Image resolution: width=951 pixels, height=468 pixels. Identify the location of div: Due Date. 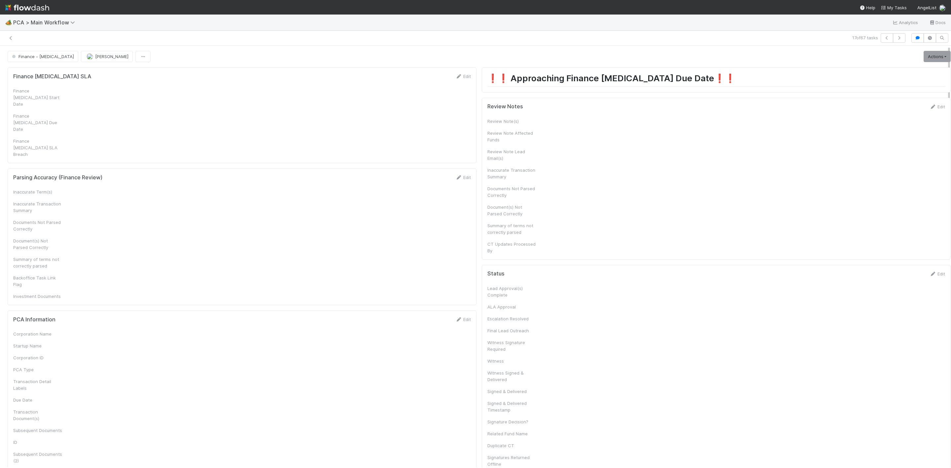
(38, 400).